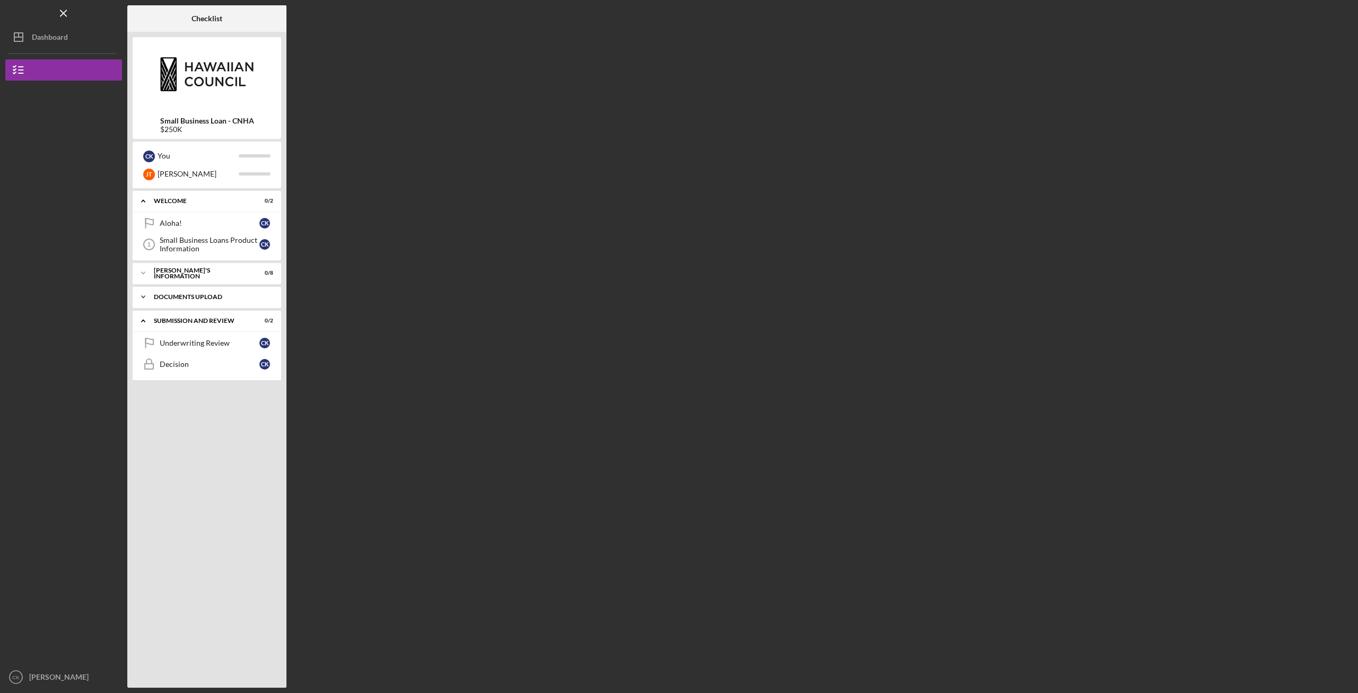 This screenshot has height=693, width=1358. I want to click on div: Decision, so click(210, 364).